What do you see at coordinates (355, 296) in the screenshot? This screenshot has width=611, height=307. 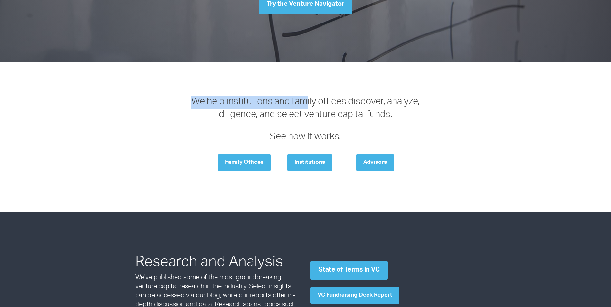 I see `a: VC Fundraising Deck Report` at bounding box center [355, 296].